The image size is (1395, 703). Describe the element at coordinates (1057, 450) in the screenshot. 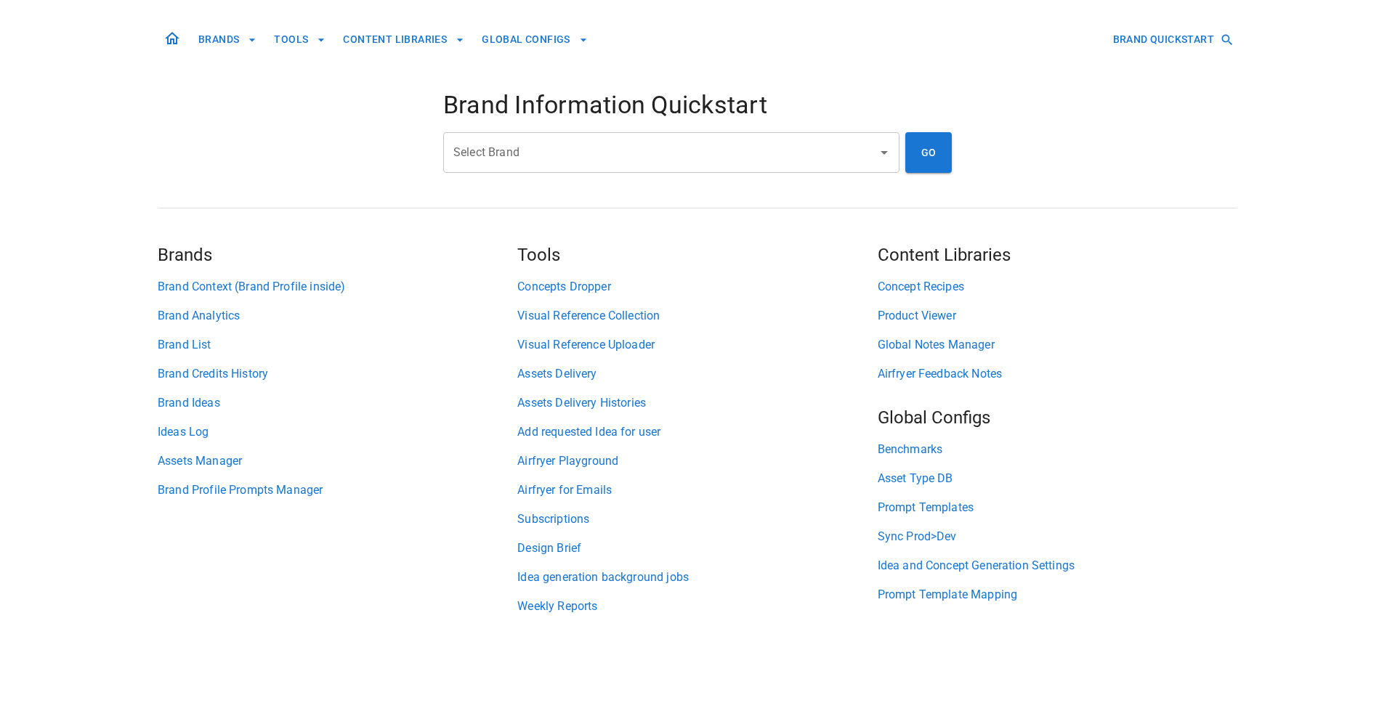

I see `a: Benchmarks` at that location.